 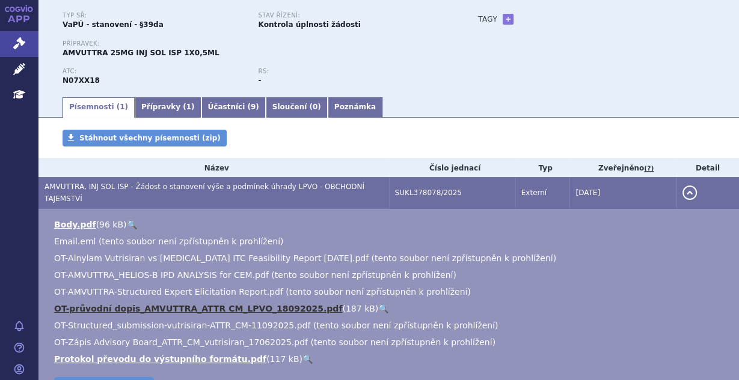 I want to click on span: AMVUTTRA 25MG INJ SOL ISP 1X0,5ML, so click(x=141, y=53).